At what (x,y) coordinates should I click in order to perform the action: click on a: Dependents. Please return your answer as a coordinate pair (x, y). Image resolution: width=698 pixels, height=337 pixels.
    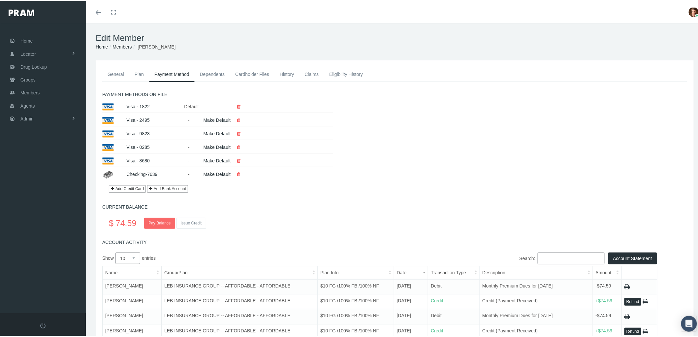
    Looking at the image, I should click on (212, 73).